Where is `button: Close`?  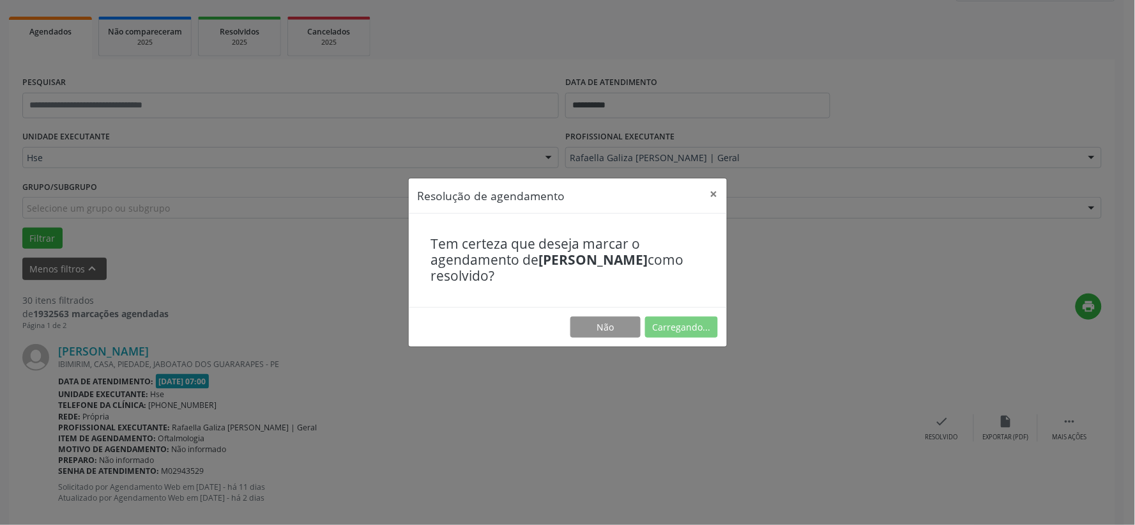
button: Close is located at coordinates (714, 194).